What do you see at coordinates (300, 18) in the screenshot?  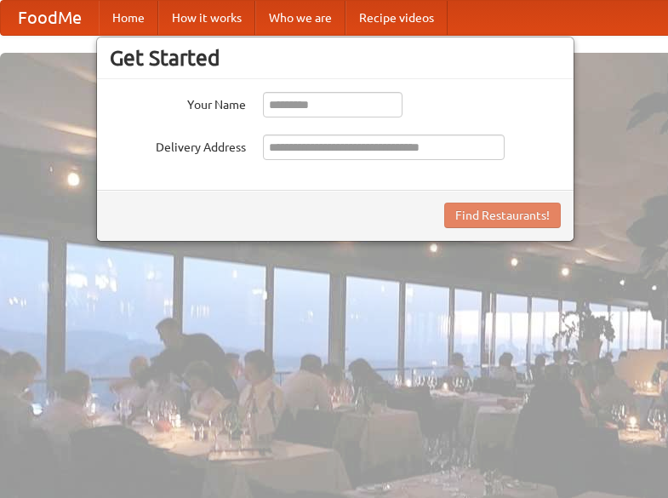 I see `a: Who we are` at bounding box center [300, 18].